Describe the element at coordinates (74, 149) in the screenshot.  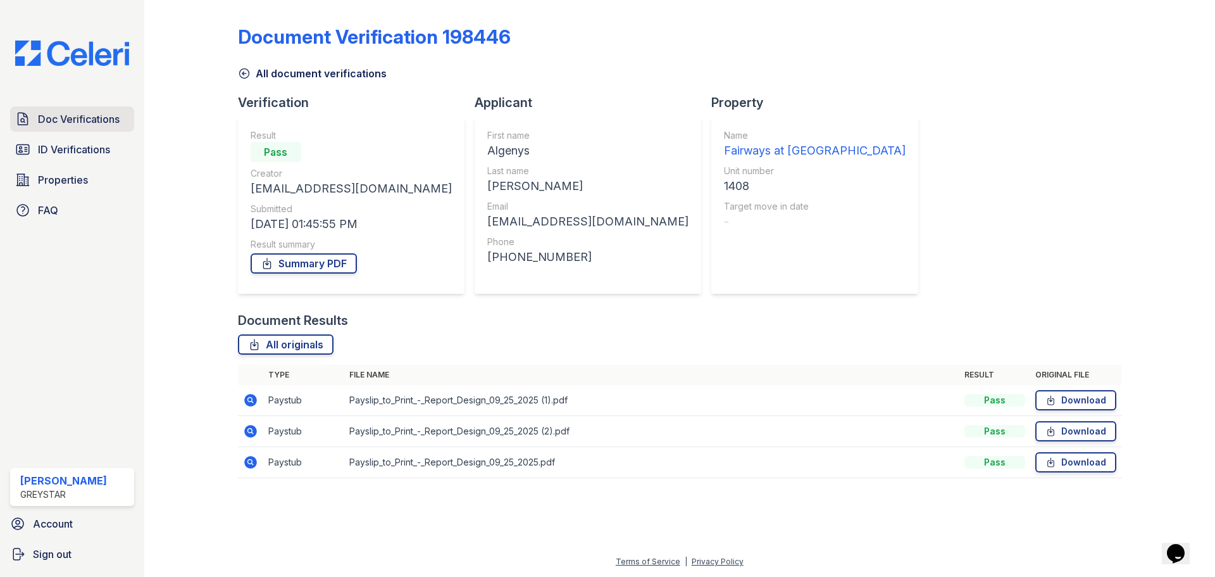
I see `span: ID Verifications` at that location.